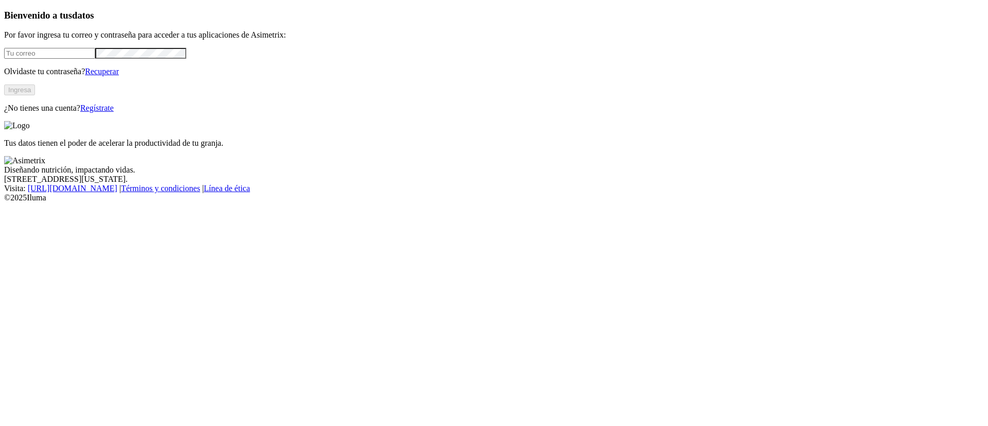 The width and height of the screenshot is (988, 426). Describe the element at coordinates (494, 170) in the screenshot. I see `div: Diseñando nutrición, impactando vidas.` at that location.